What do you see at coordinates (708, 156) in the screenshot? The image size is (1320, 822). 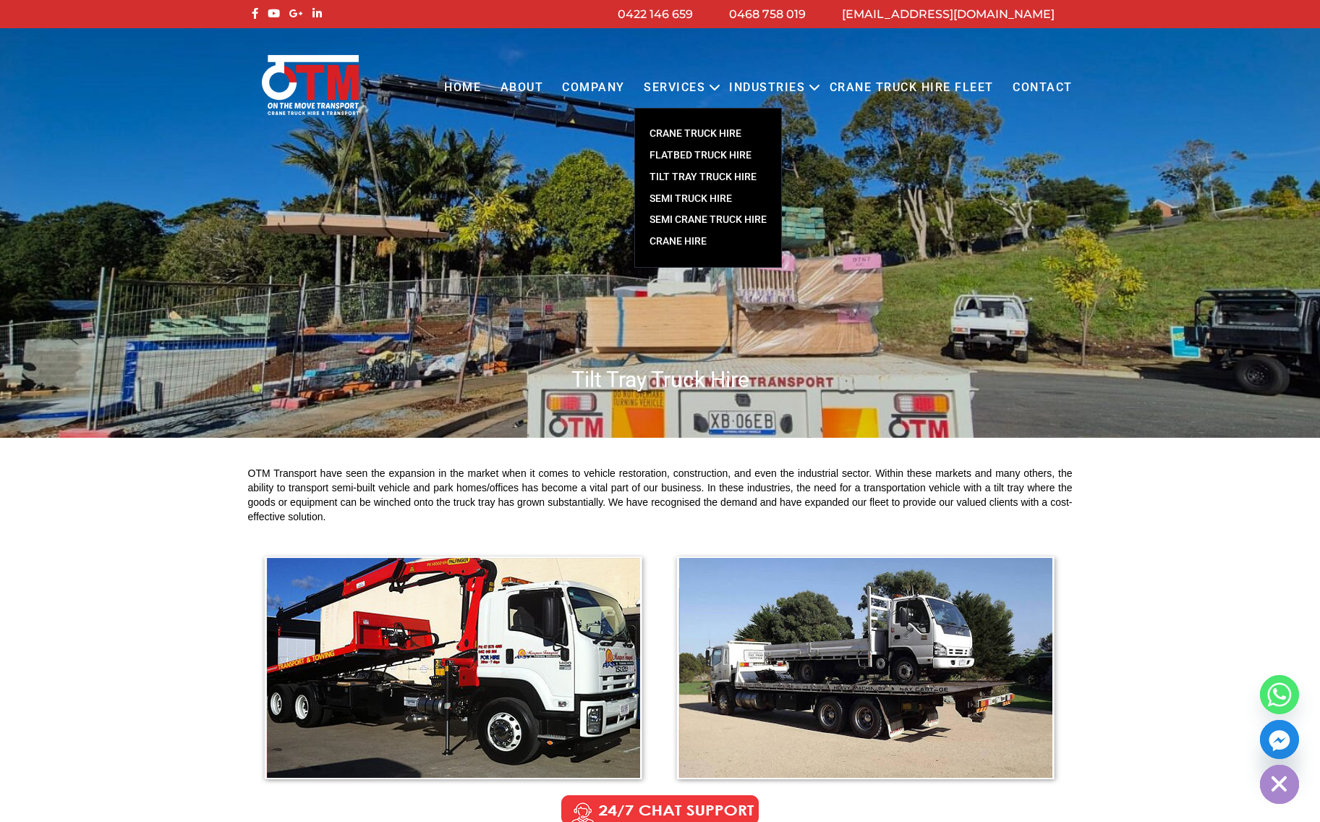 I see `a: FLATBED TRUCK HIRE` at bounding box center [708, 156].